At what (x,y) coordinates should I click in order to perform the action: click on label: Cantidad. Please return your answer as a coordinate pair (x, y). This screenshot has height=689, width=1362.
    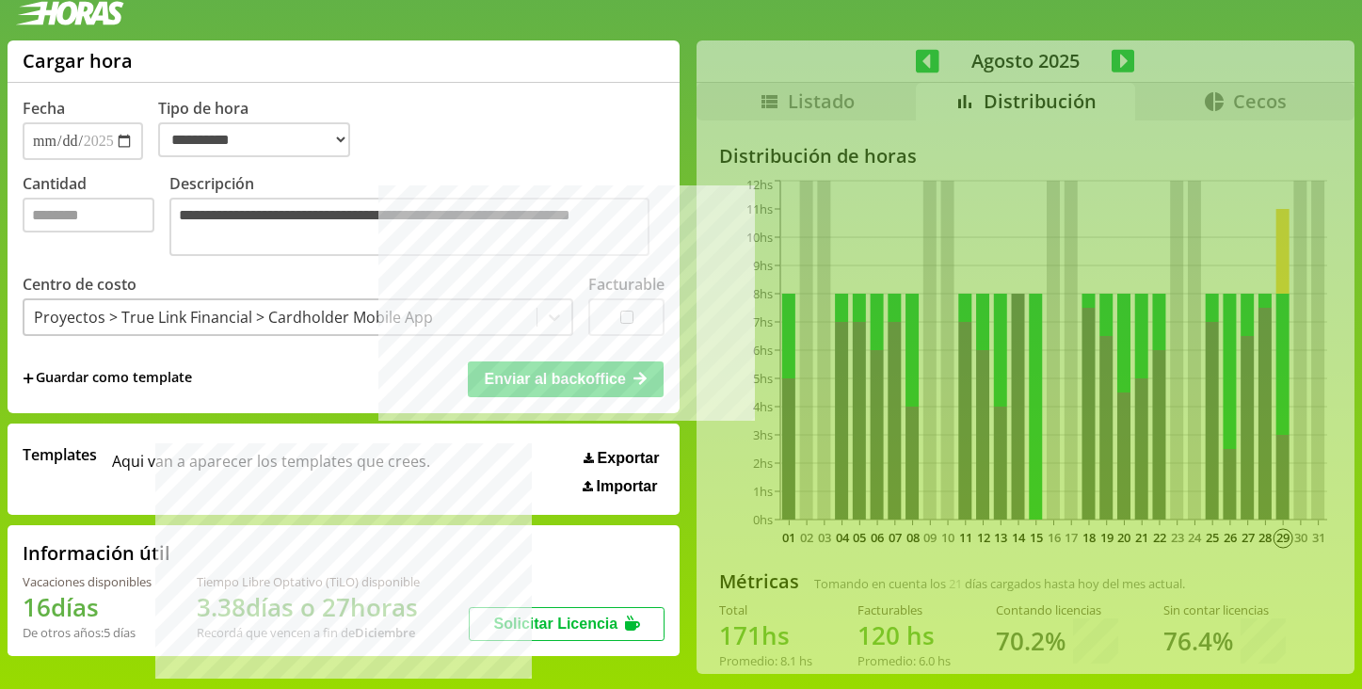
    Looking at the image, I should click on (96, 216).